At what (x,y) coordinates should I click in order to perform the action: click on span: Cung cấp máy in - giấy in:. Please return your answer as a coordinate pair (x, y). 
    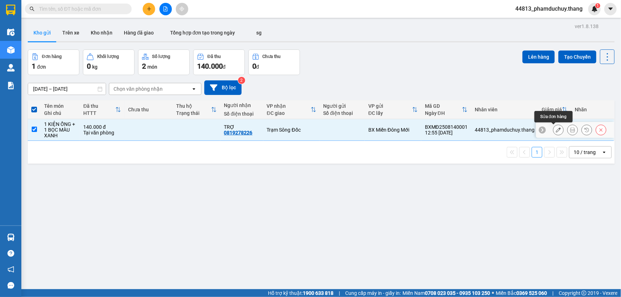
    Looking at the image, I should click on (373, 293).